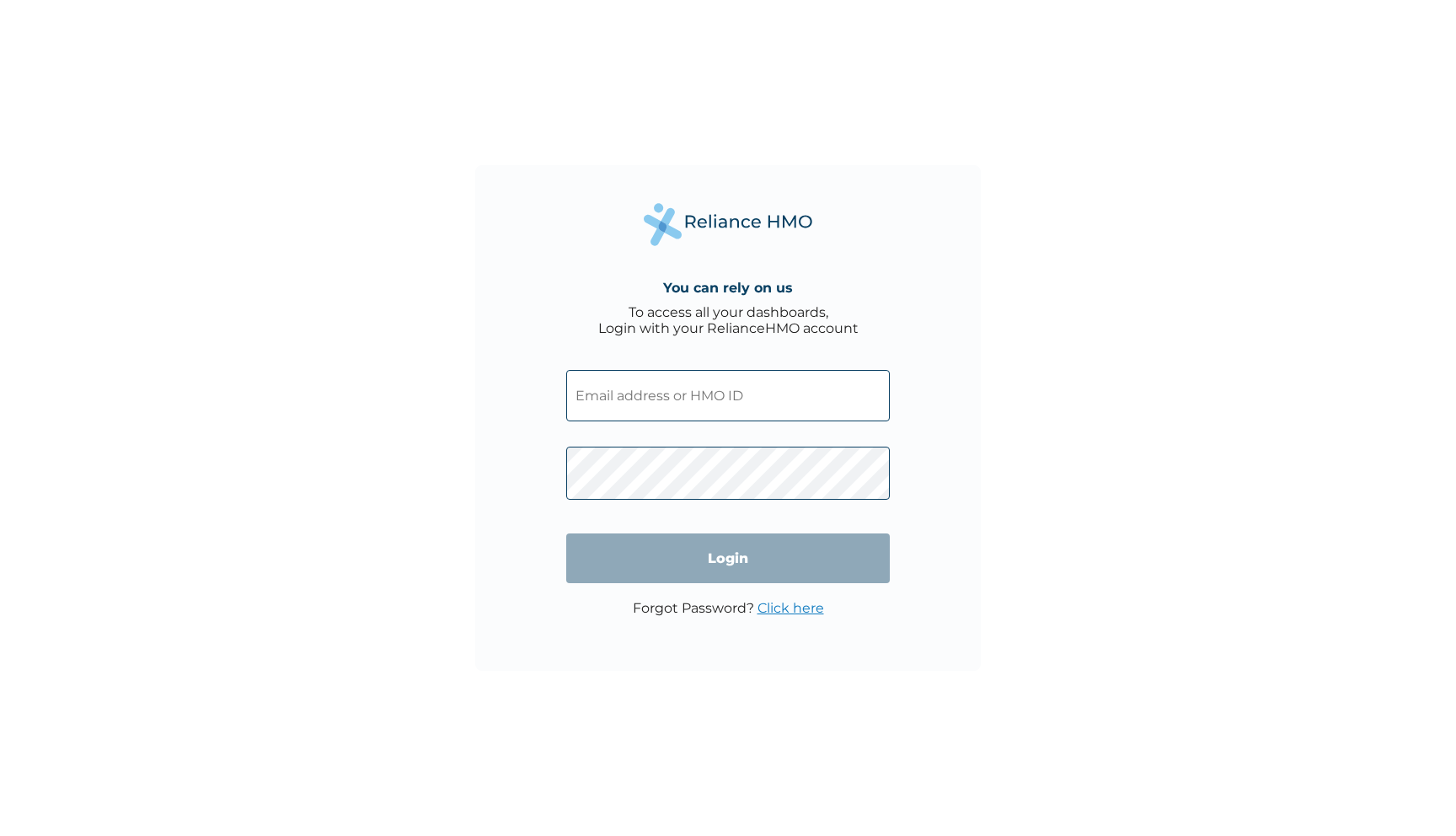  What do you see at coordinates (790, 607) in the screenshot?
I see `a: Click here` at bounding box center [790, 607].